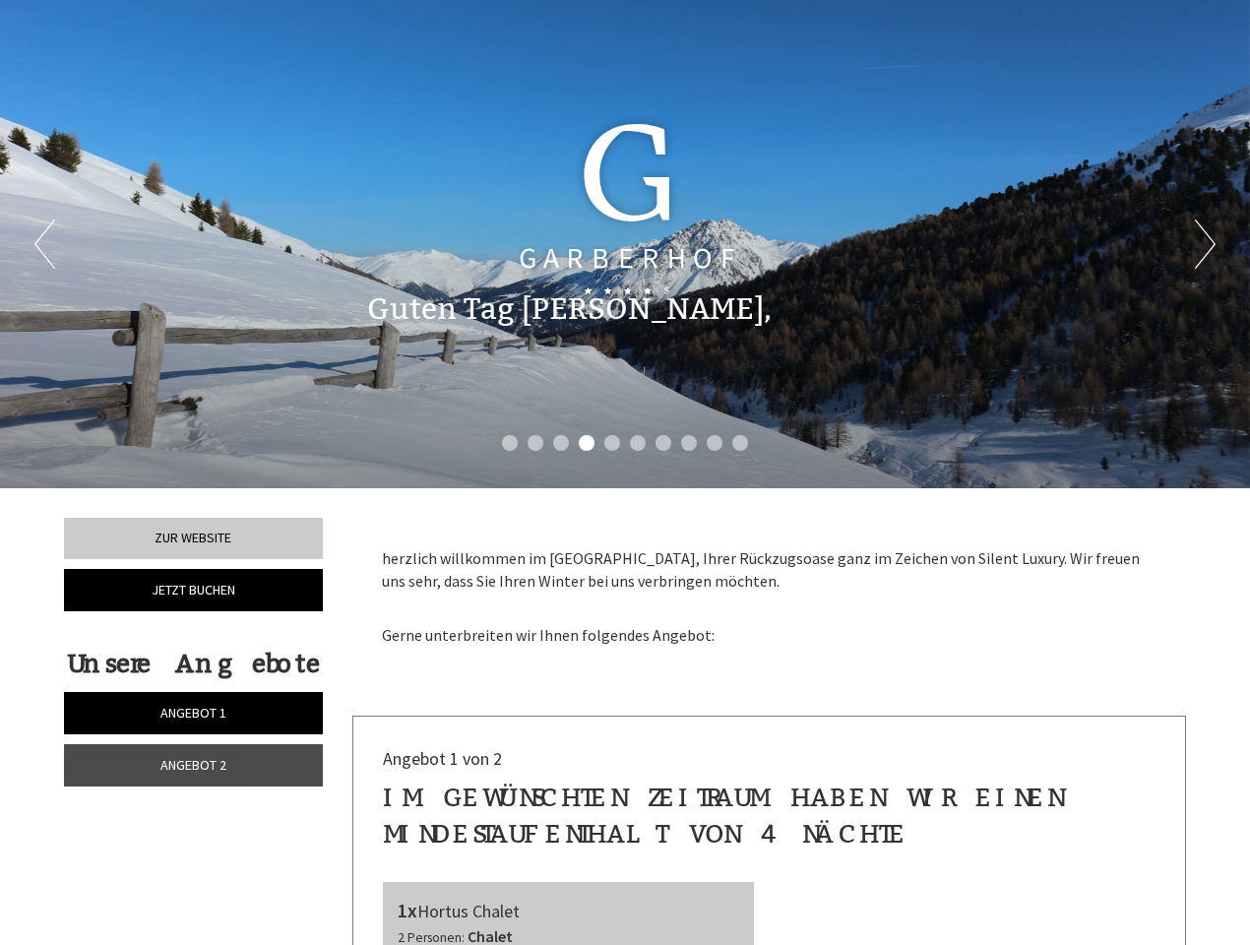  Describe the element at coordinates (193, 663) in the screenshot. I see `div: Unsere Angebote` at that location.